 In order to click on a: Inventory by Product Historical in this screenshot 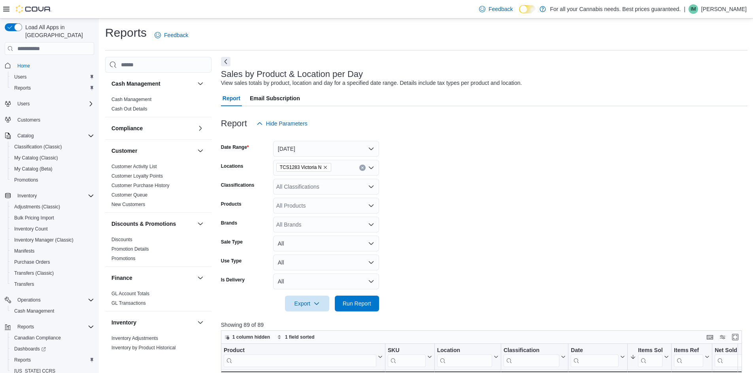, I will do `click(143, 348)`.